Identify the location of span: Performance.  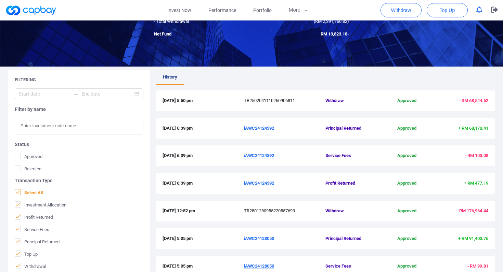
(222, 10).